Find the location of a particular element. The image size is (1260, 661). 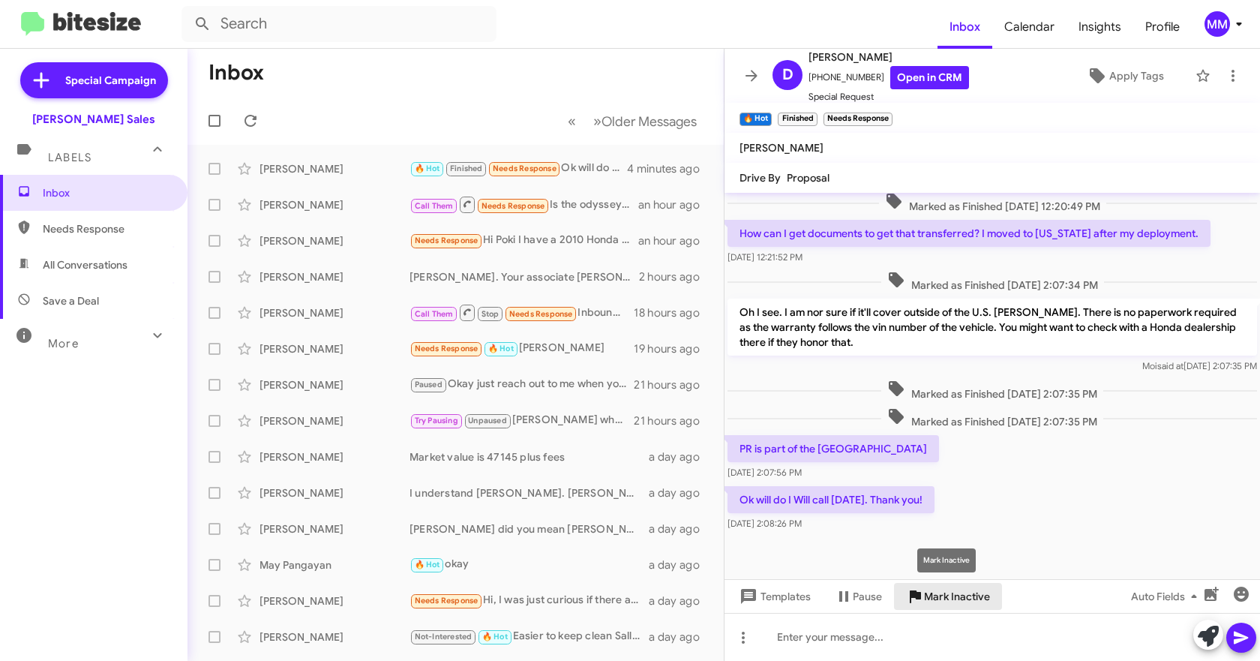

button: Previous is located at coordinates (572, 121).